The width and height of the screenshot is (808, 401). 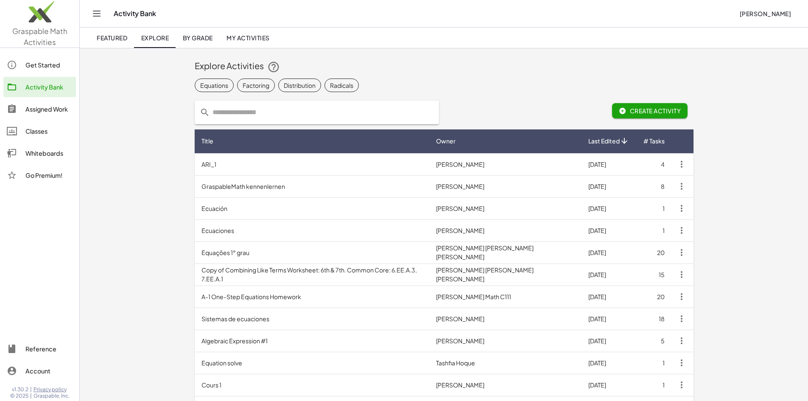 I want to click on td: 8, so click(x=654, y=186).